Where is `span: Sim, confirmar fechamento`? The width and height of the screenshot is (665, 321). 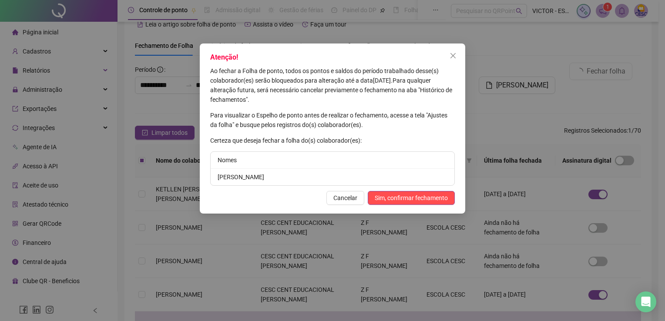 span: Sim, confirmar fechamento is located at coordinates (411, 198).